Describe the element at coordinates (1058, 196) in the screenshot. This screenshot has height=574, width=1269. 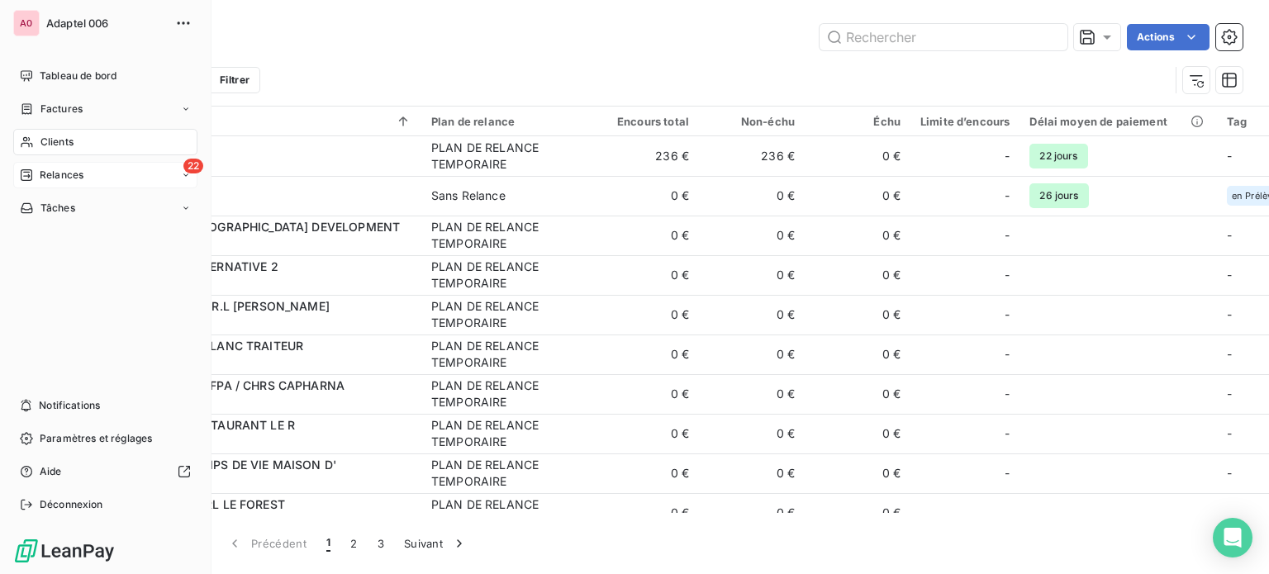
I see `span: 26 jours` at that location.